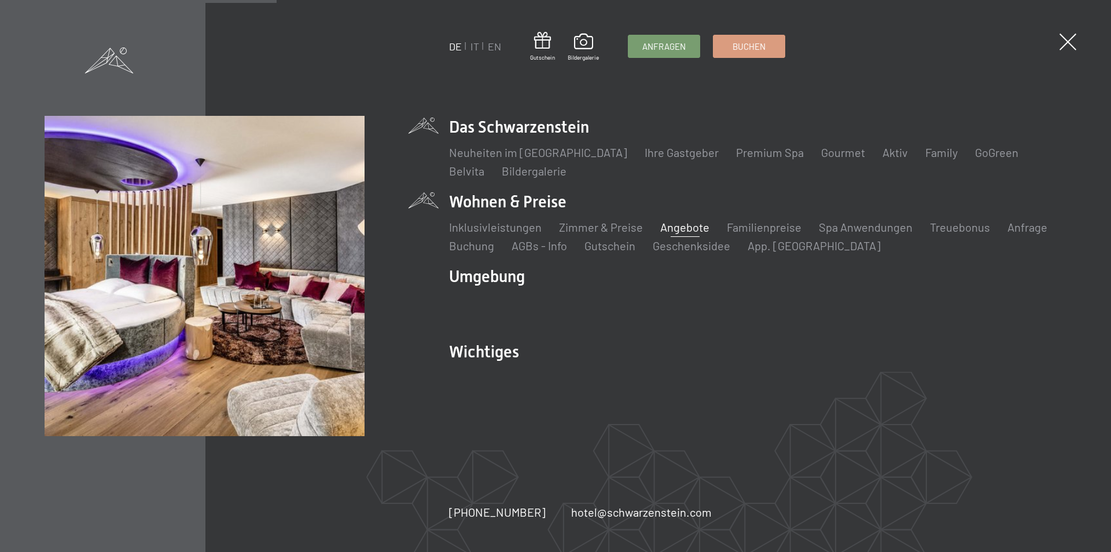  Describe the element at coordinates (664, 46) in the screenshot. I see `span: Anfragen` at that location.